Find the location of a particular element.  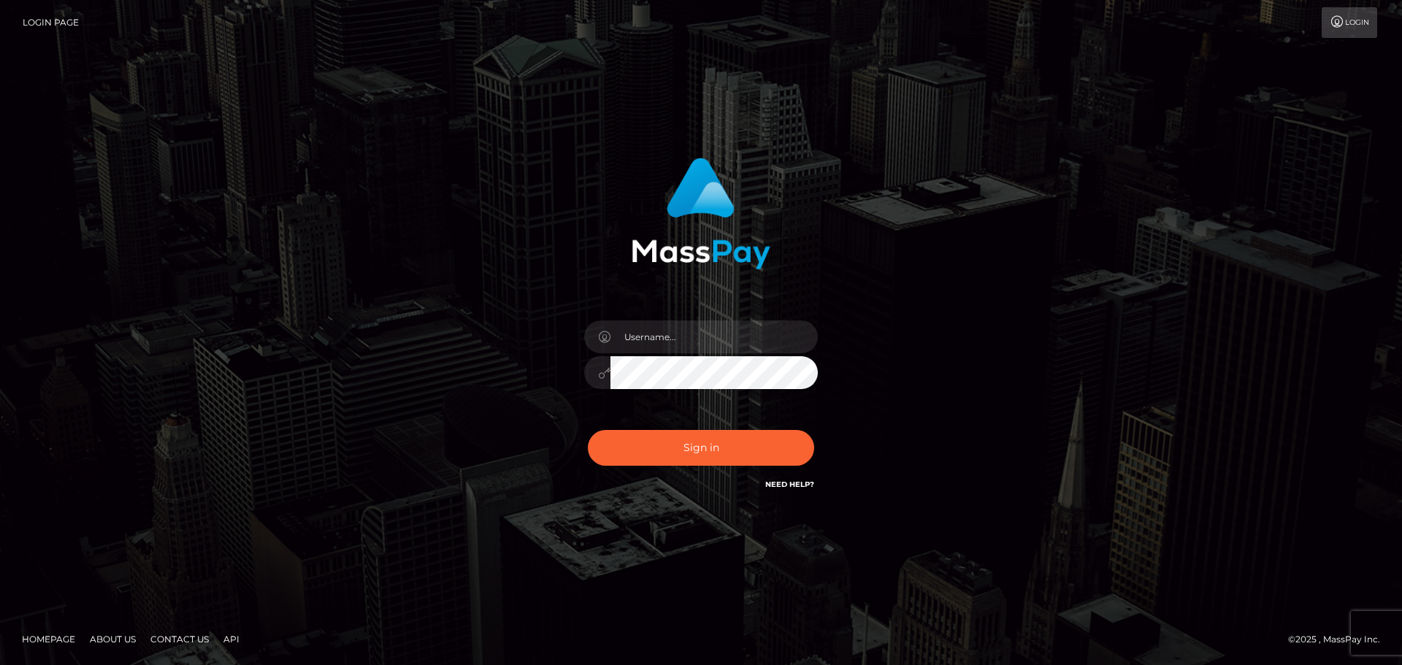

div: © 2025 , MassPay Inc. is located at coordinates (1339, 640).